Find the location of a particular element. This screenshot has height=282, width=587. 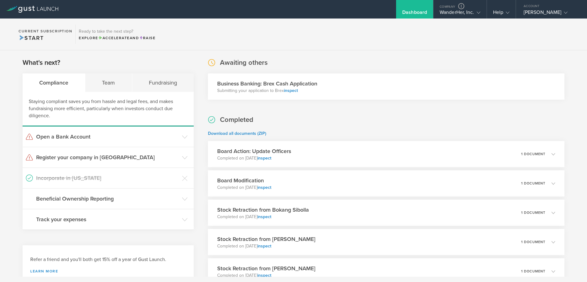

h3: Open a Bank Account is located at coordinates (107, 137).